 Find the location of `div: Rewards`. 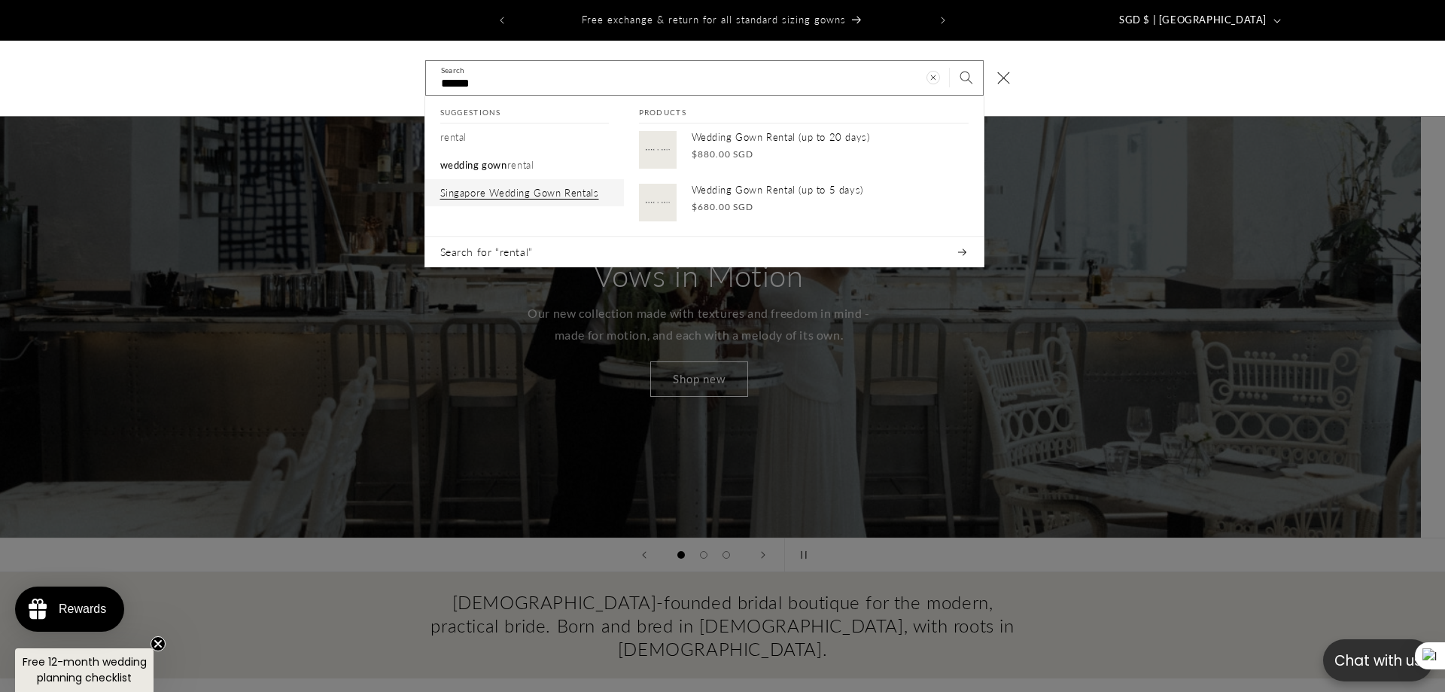

div: Rewards is located at coordinates (82, 609).